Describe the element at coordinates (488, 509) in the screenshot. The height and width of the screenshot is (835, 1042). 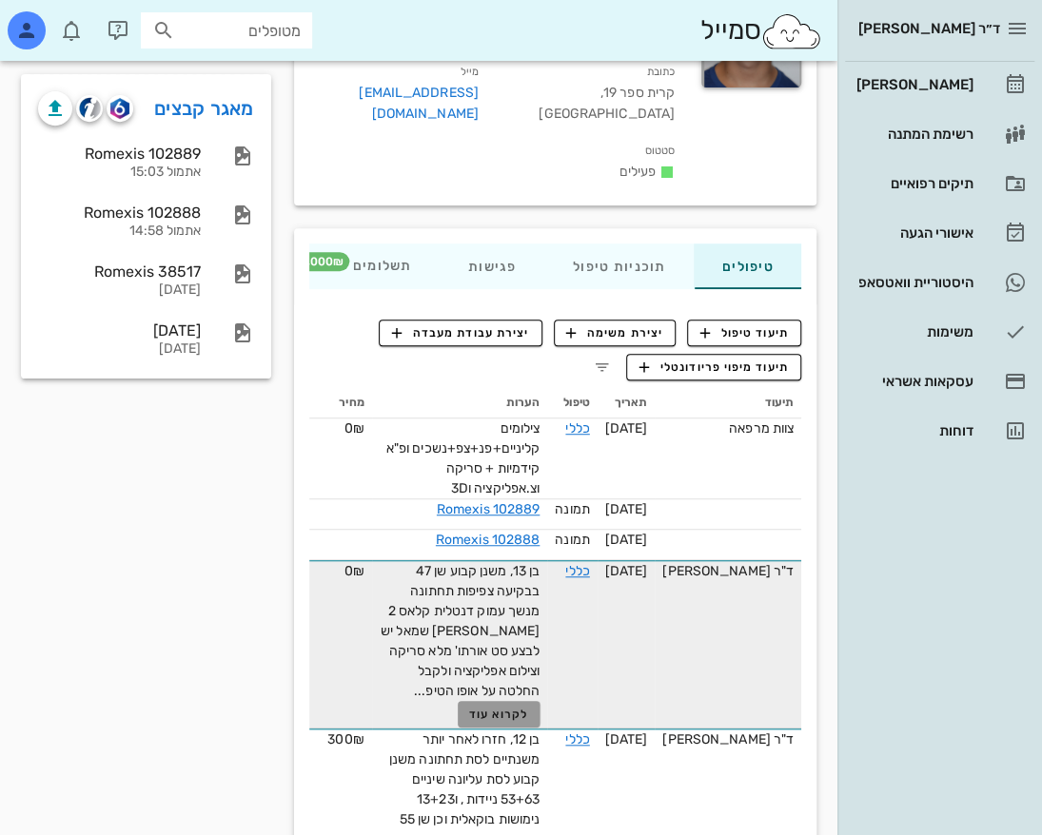
I see `a: Romexis 102889` at that location.